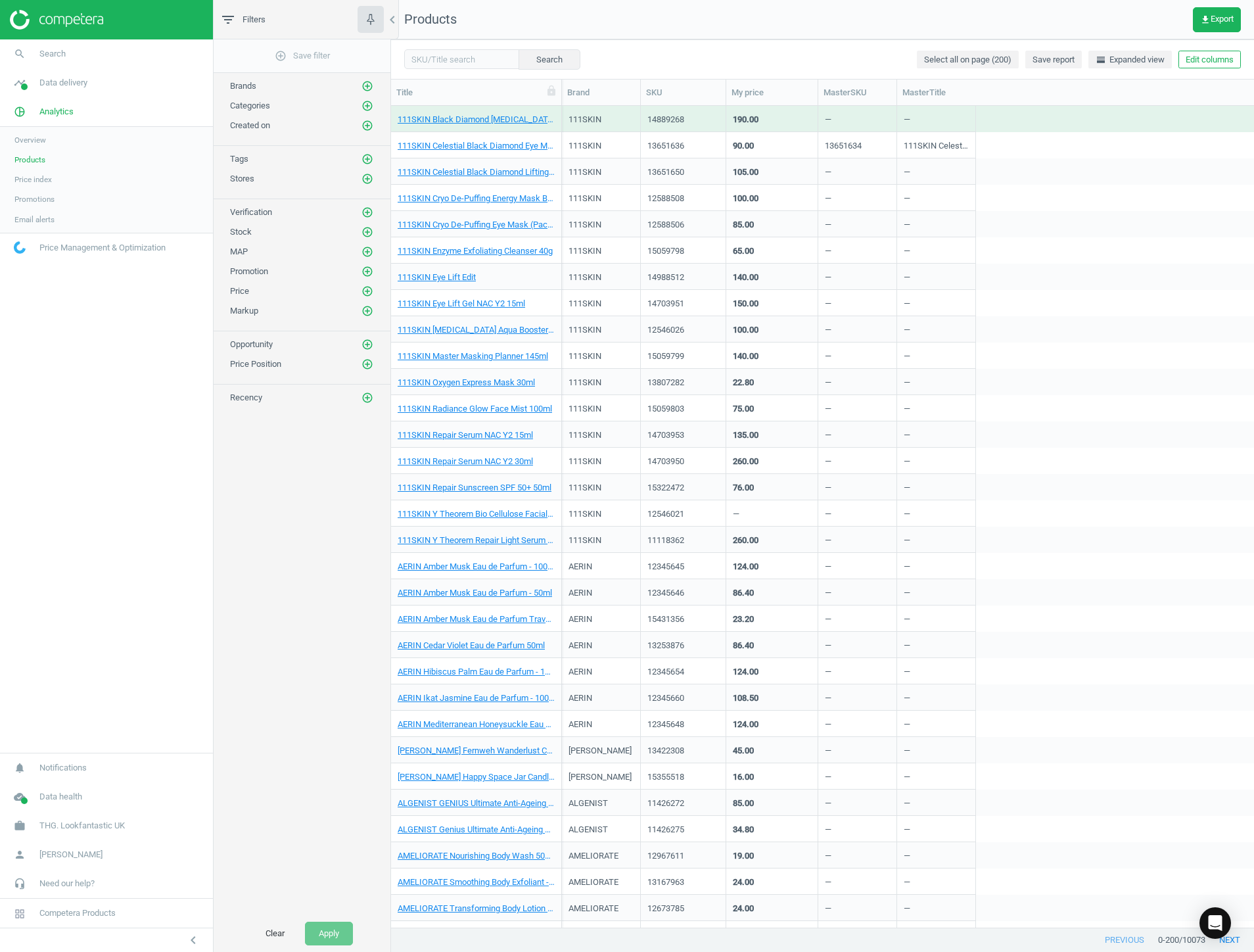  Describe the element at coordinates (683, 620) in the screenshot. I see `div: 15431356` at that location.